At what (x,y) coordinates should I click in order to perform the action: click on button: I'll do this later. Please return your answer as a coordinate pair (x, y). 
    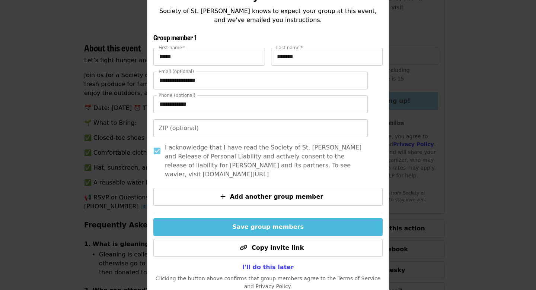
    Looking at the image, I should click on (268, 267).